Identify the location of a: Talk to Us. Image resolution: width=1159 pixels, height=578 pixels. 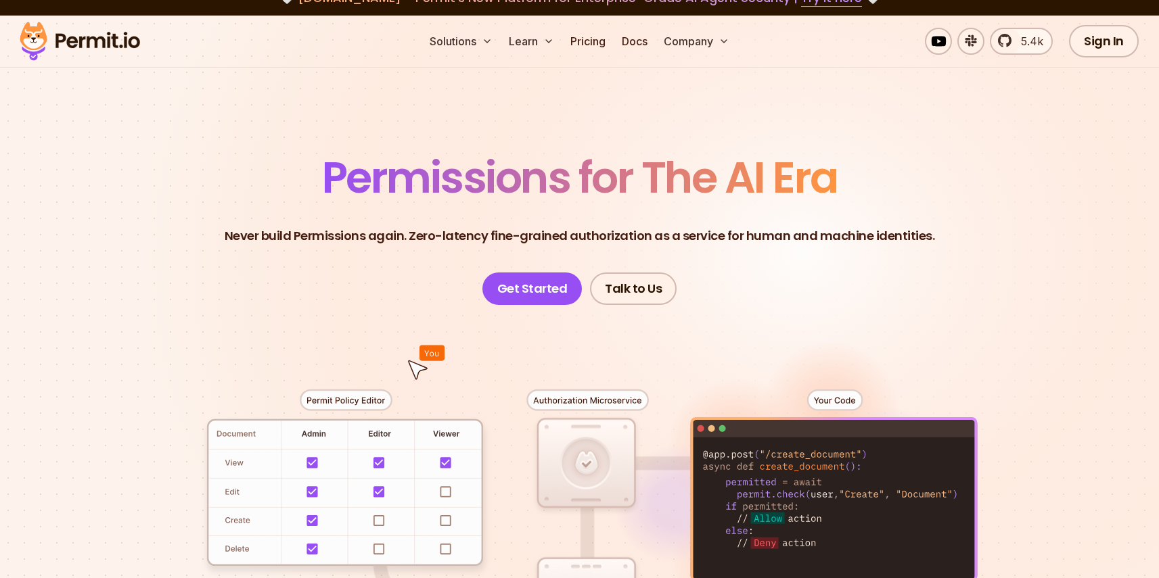
(633, 289).